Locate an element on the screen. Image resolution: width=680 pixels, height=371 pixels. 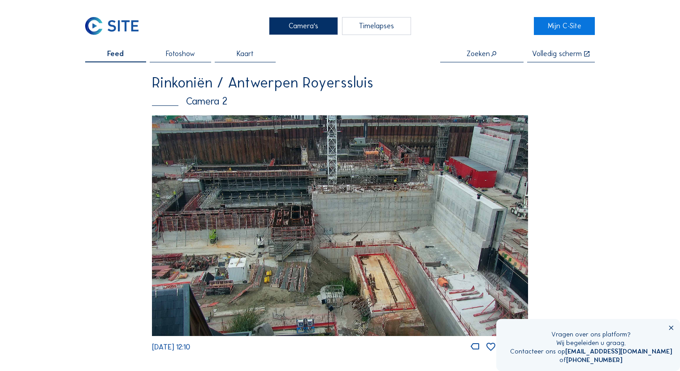
a: Mijn C-Site is located at coordinates (564, 26).